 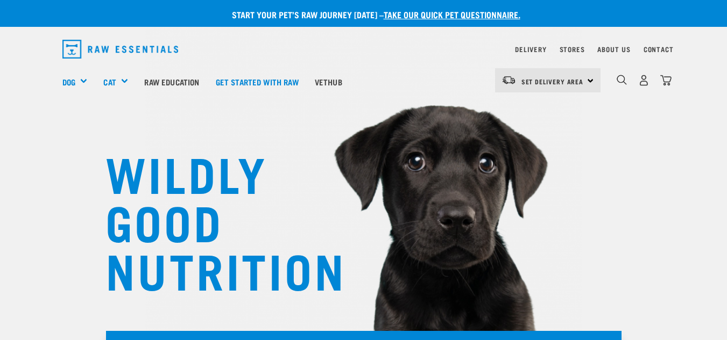 I want to click on img: home-icon-1@2x.png, so click(x=621, y=80).